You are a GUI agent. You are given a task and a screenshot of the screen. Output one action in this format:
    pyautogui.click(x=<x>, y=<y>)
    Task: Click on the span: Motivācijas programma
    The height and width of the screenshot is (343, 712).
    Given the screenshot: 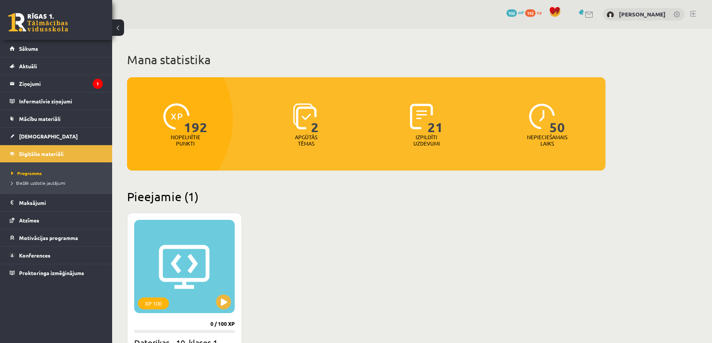 What is the action you would take?
    pyautogui.click(x=49, y=238)
    